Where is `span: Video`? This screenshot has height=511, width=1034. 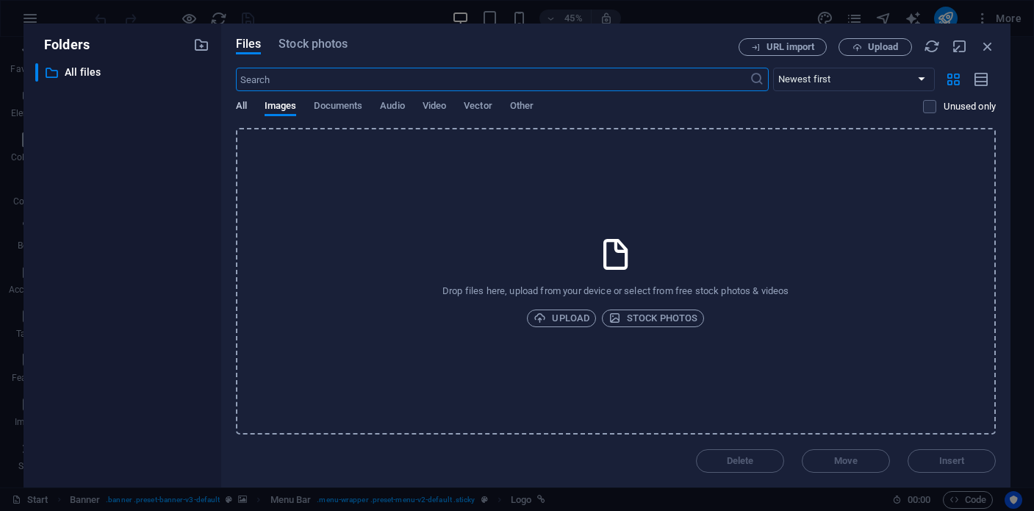 span: Video is located at coordinates (434, 107).